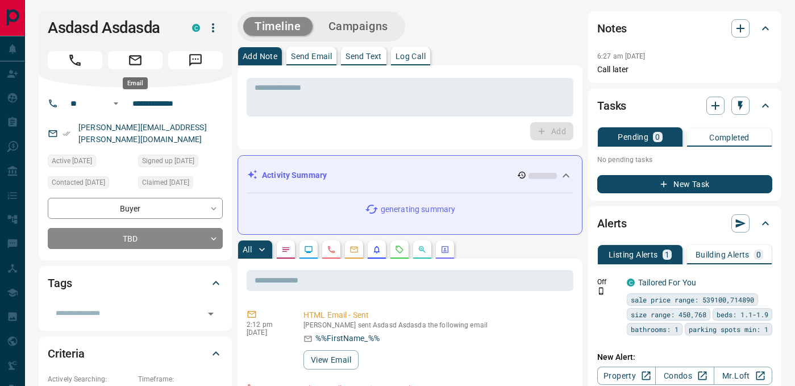  Describe the element at coordinates (135, 354) in the screenshot. I see `div: Criteria` at that location.